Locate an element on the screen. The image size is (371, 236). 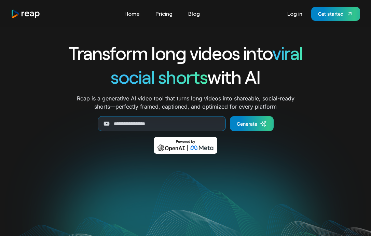
span: social shorts is located at coordinates (159, 77).